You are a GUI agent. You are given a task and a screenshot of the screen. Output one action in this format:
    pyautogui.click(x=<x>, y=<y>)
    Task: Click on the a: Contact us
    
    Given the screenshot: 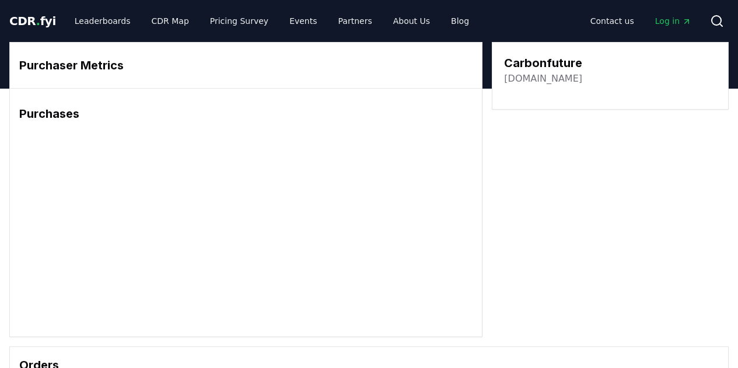 What is the action you would take?
    pyautogui.click(x=612, y=21)
    